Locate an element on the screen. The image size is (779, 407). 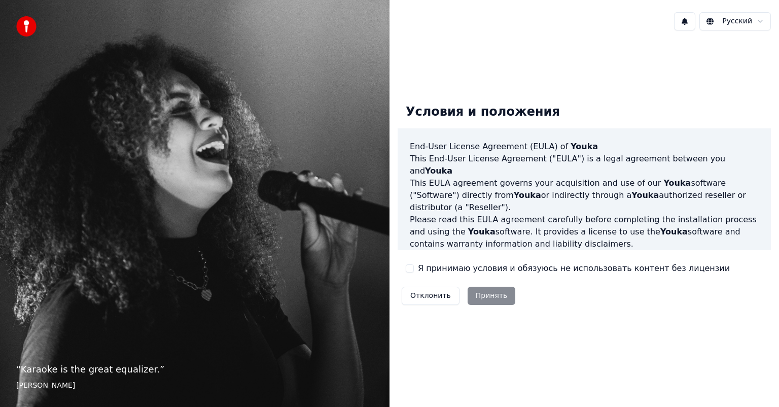
label: Я принимаю условия и обязуюсь не использовать контент без лицензии is located at coordinates (573, 268).